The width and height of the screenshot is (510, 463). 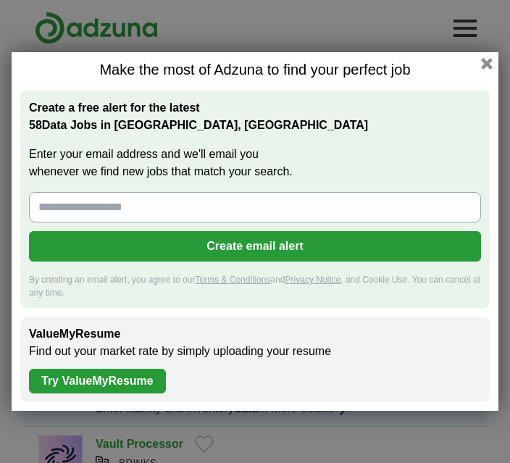 I want to click on button: Create email alert, so click(x=255, y=246).